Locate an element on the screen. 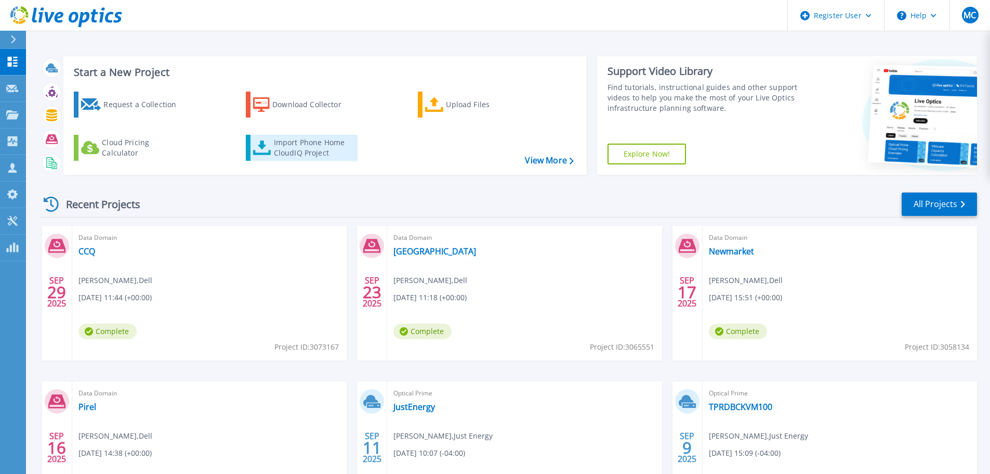 The image size is (990, 474). div: Find tutorials, instructional guides and other support videos to help you make the most of your L... is located at coordinates (704, 98).